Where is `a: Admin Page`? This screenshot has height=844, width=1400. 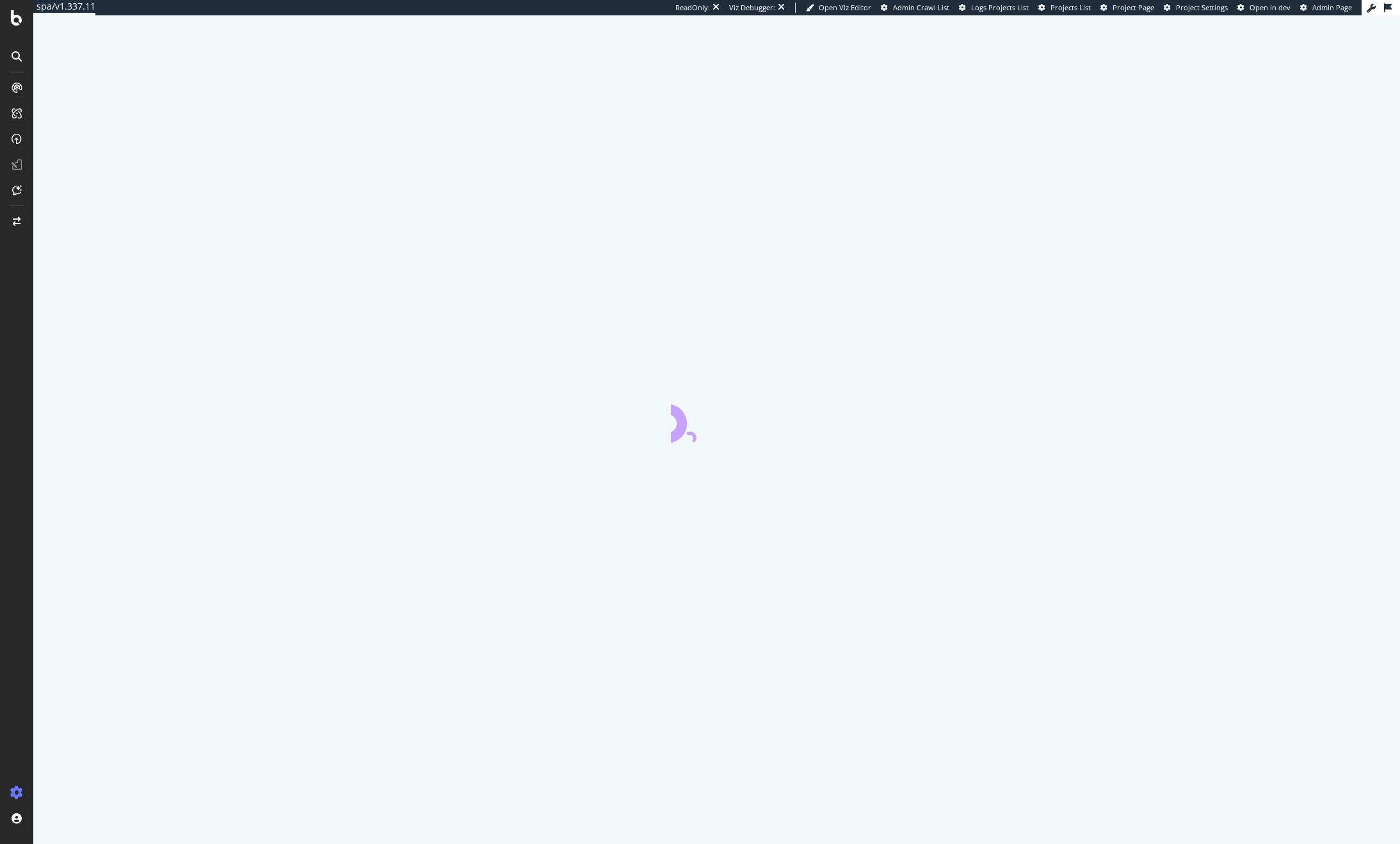 a: Admin Page is located at coordinates (1326, 8).